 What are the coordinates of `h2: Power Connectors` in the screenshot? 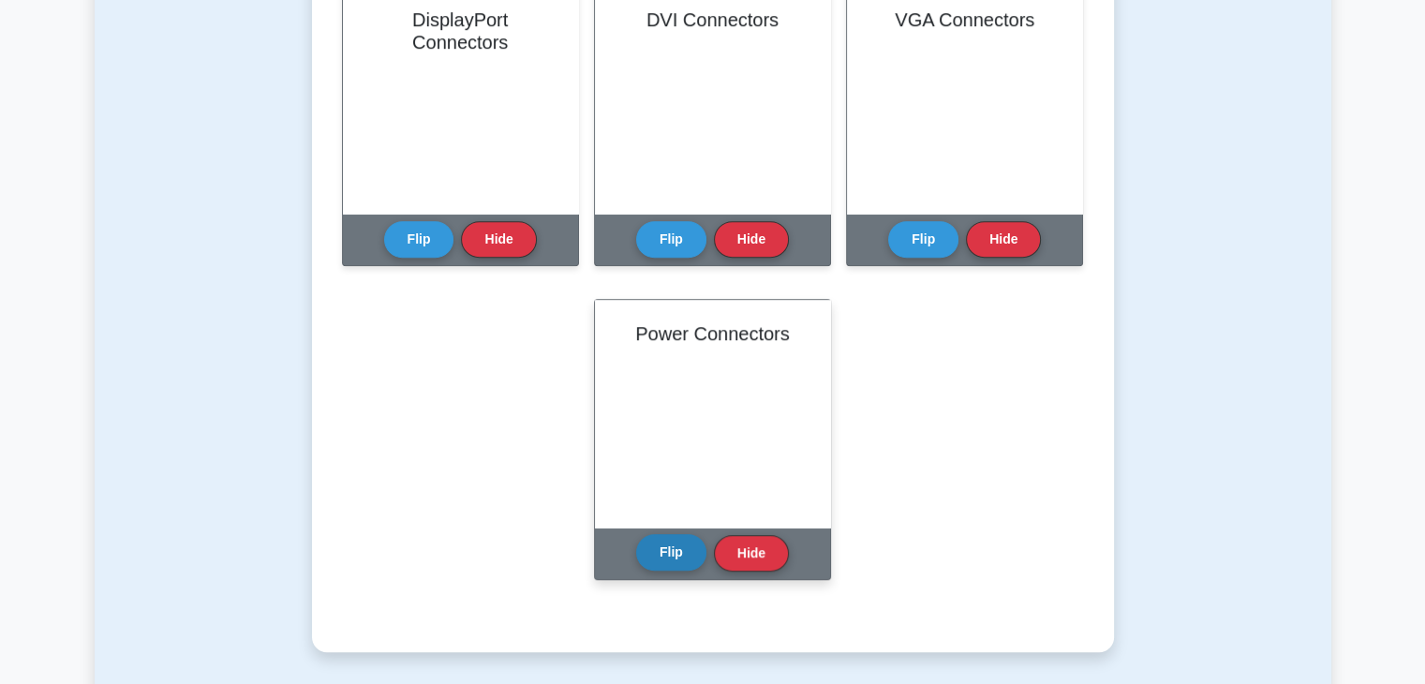 It's located at (712, 333).